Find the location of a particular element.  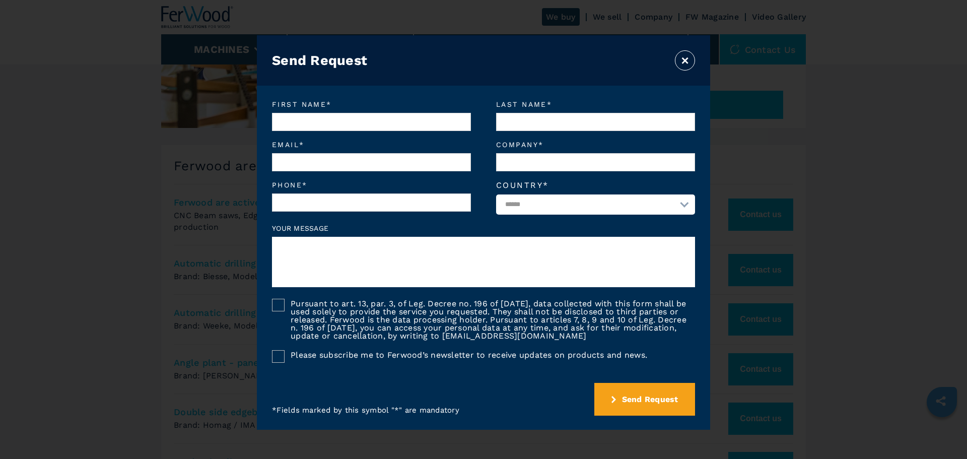

button: submit-button is located at coordinates (645, 399).